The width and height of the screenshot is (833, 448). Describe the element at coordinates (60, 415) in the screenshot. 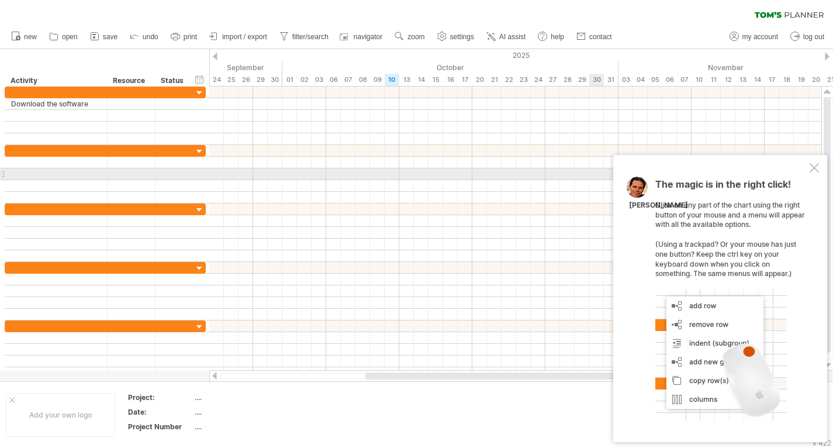

I see `div: Add your own logo` at that location.